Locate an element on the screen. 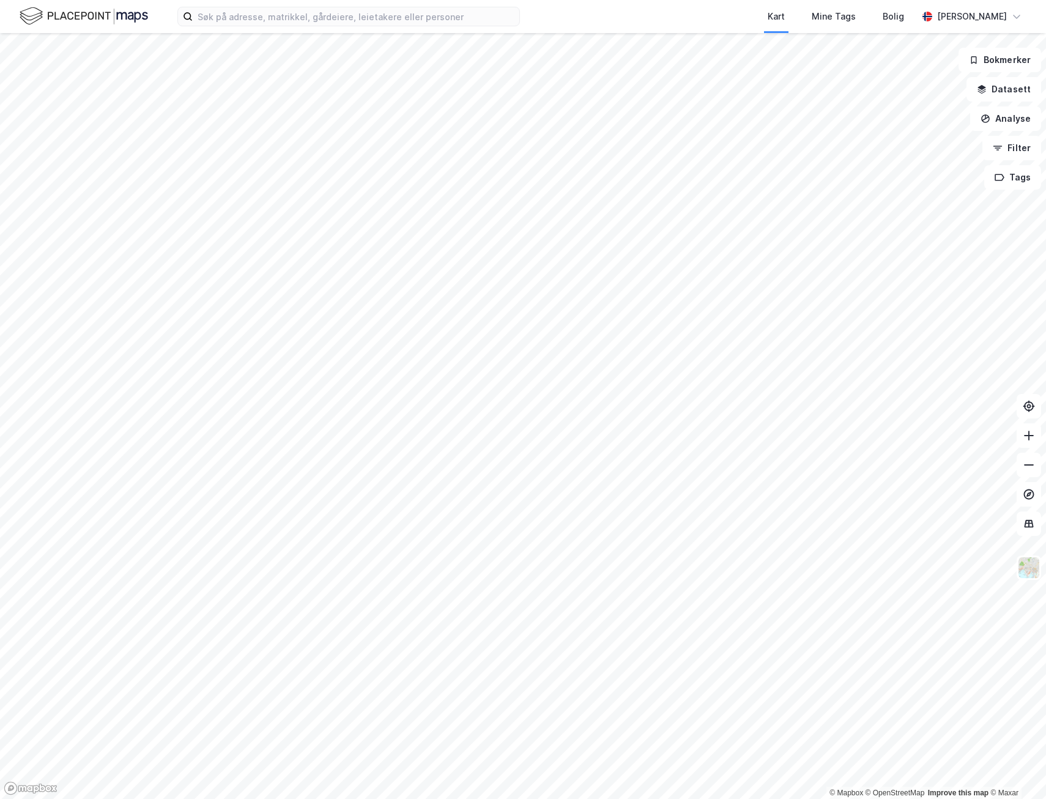 The height and width of the screenshot is (799, 1046). input: Søk på adresse, matrikkel, gårdeiere, leietakere eller personer is located at coordinates (356, 17).